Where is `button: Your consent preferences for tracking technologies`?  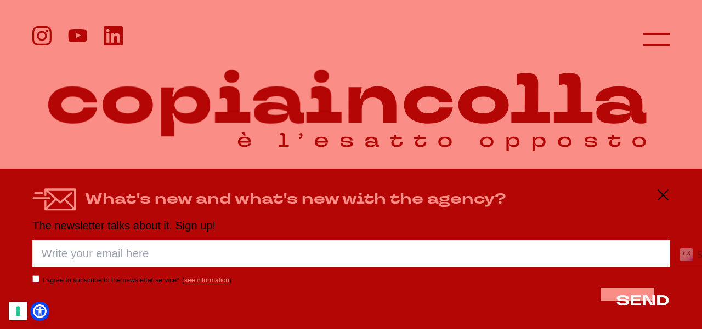 button: Your consent preferences for tracking technologies is located at coordinates (18, 311).